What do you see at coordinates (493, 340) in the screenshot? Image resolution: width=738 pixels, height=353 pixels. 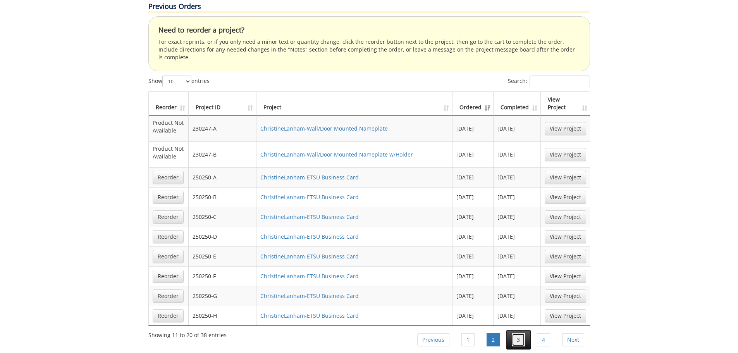 I see `a: 2` at bounding box center [493, 340].